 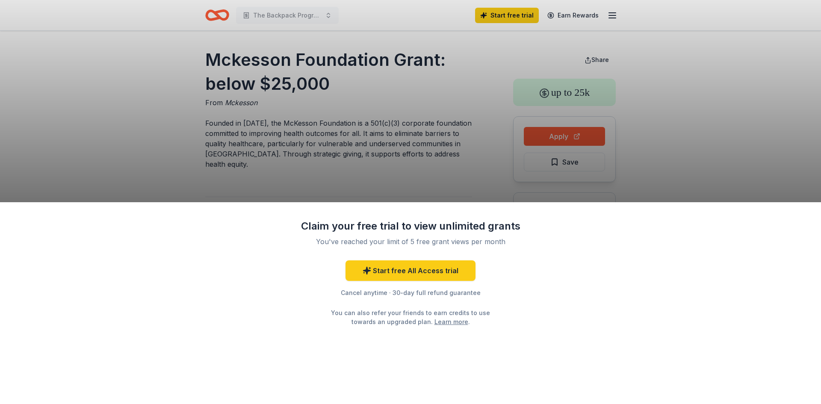 What do you see at coordinates (411, 242) in the screenshot?
I see `div: You've reached your limit of 5 free grant views per month` at bounding box center [411, 242].